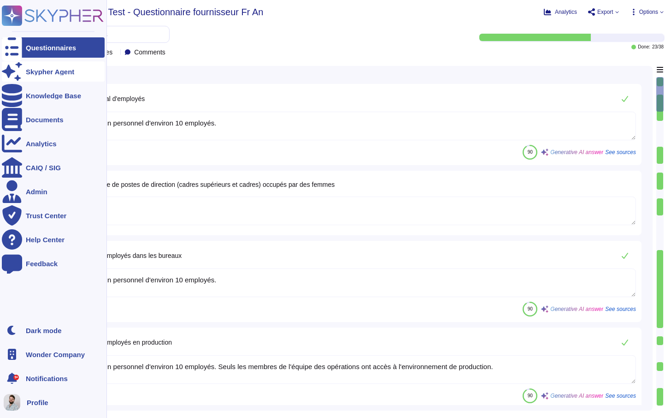 The width and height of the screenshot is (671, 418). What do you see at coordinates (14, 402) in the screenshot?
I see `button: user` at bounding box center [14, 402].